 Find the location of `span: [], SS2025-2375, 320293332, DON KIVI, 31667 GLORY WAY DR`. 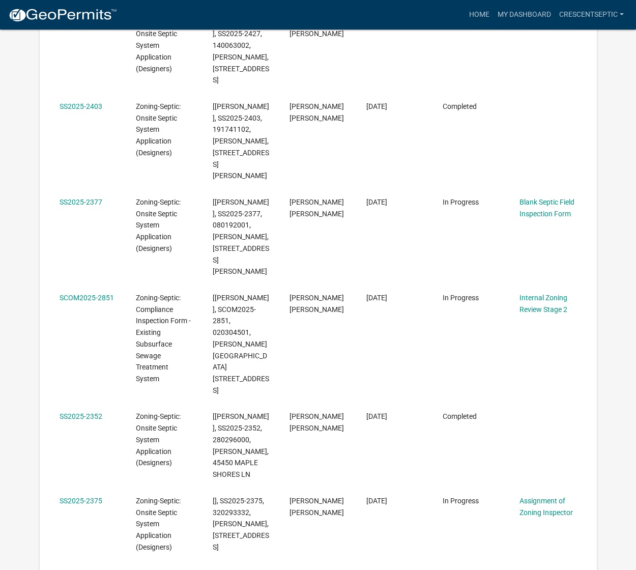

span: [], SS2025-2375, 320293332, DON KIVI, 31667 GLORY WAY DR is located at coordinates (241, 524).